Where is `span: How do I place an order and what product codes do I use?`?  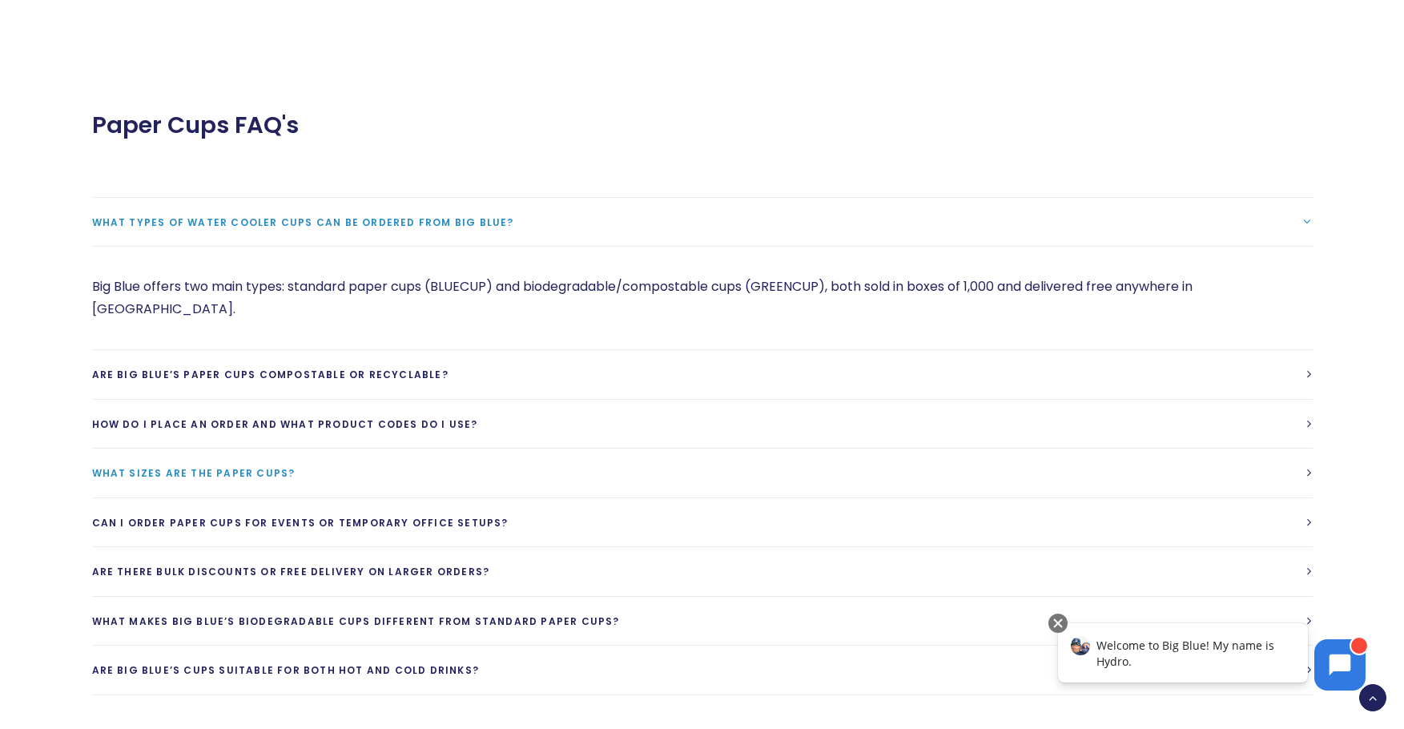
span: How do I place an order and what product codes do I use? is located at coordinates (285, 424).